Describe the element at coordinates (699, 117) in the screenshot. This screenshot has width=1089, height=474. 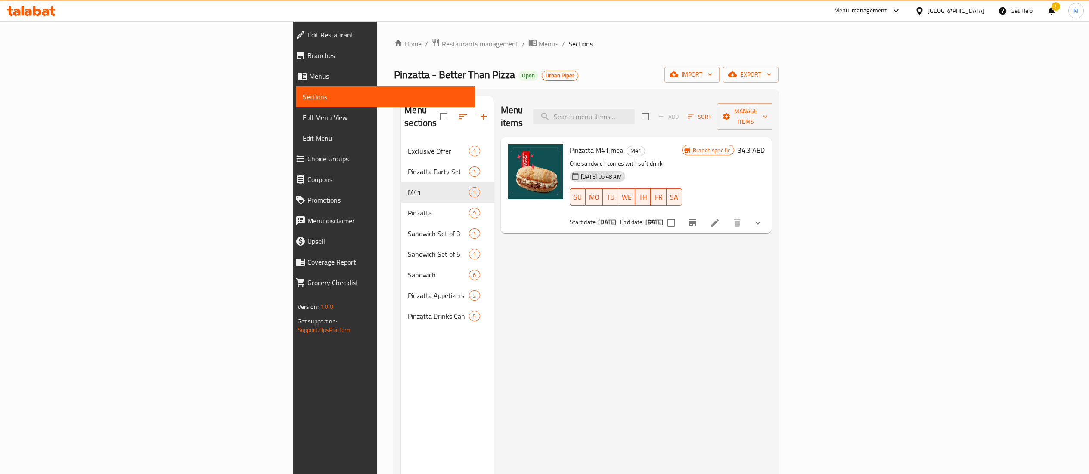
I see `span: Sort` at that location.